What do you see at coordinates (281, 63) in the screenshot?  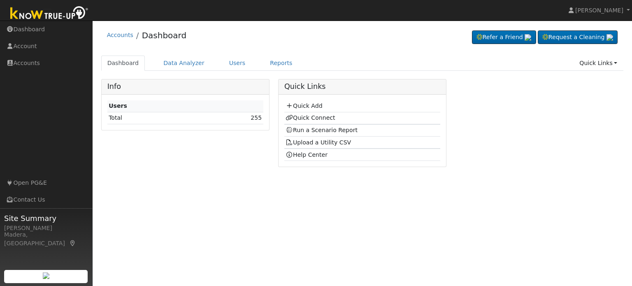 I see `a: Reports` at bounding box center [281, 63].